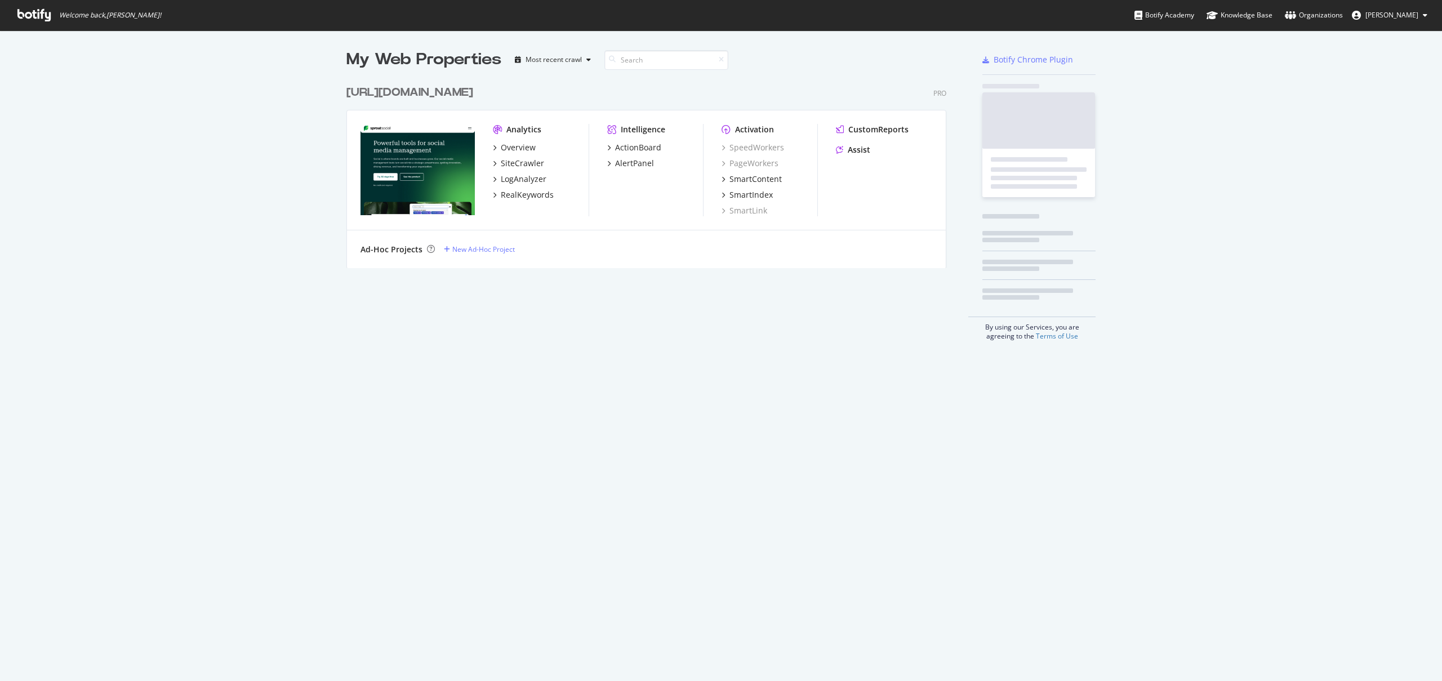  Describe the element at coordinates (1164, 15) in the screenshot. I see `div: Botify Academy` at that location.